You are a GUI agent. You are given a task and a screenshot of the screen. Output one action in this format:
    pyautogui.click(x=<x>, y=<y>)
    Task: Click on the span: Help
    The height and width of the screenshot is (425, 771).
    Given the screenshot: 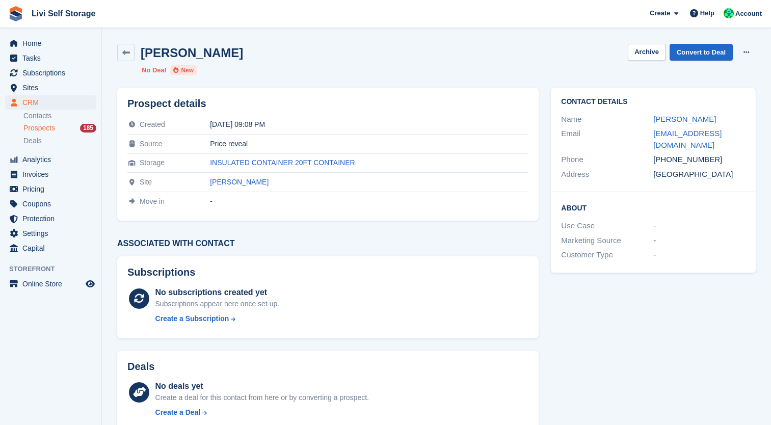 What is the action you would take?
    pyautogui.click(x=707, y=13)
    